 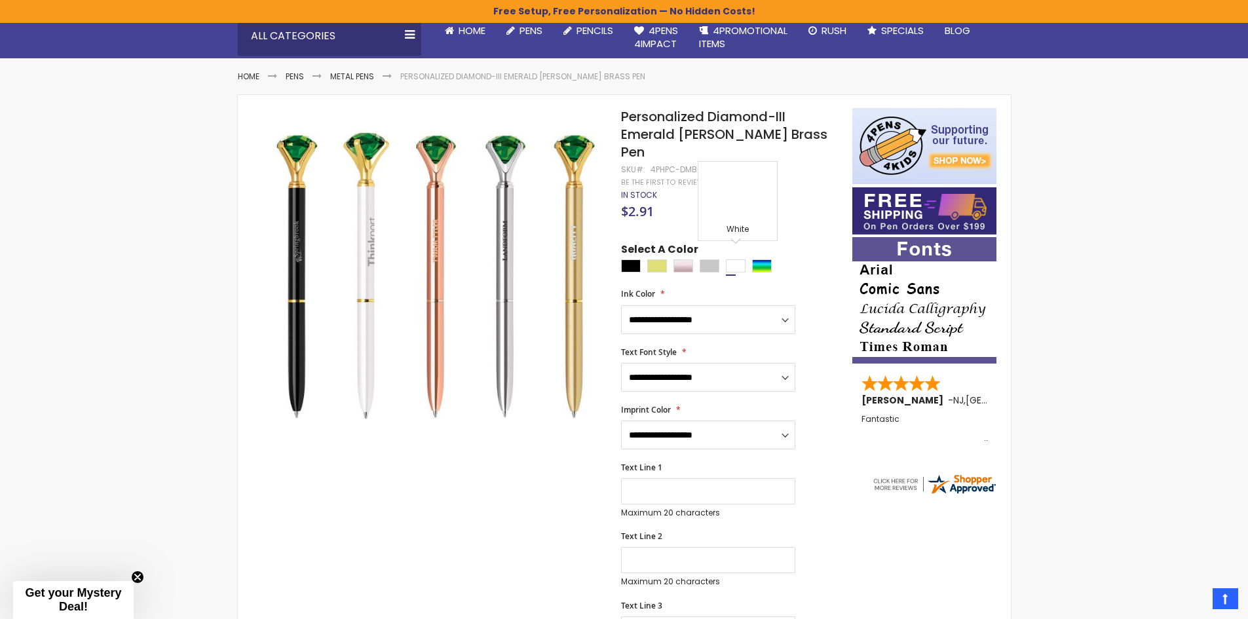 I want to click on div: Rose Gold, so click(x=683, y=266).